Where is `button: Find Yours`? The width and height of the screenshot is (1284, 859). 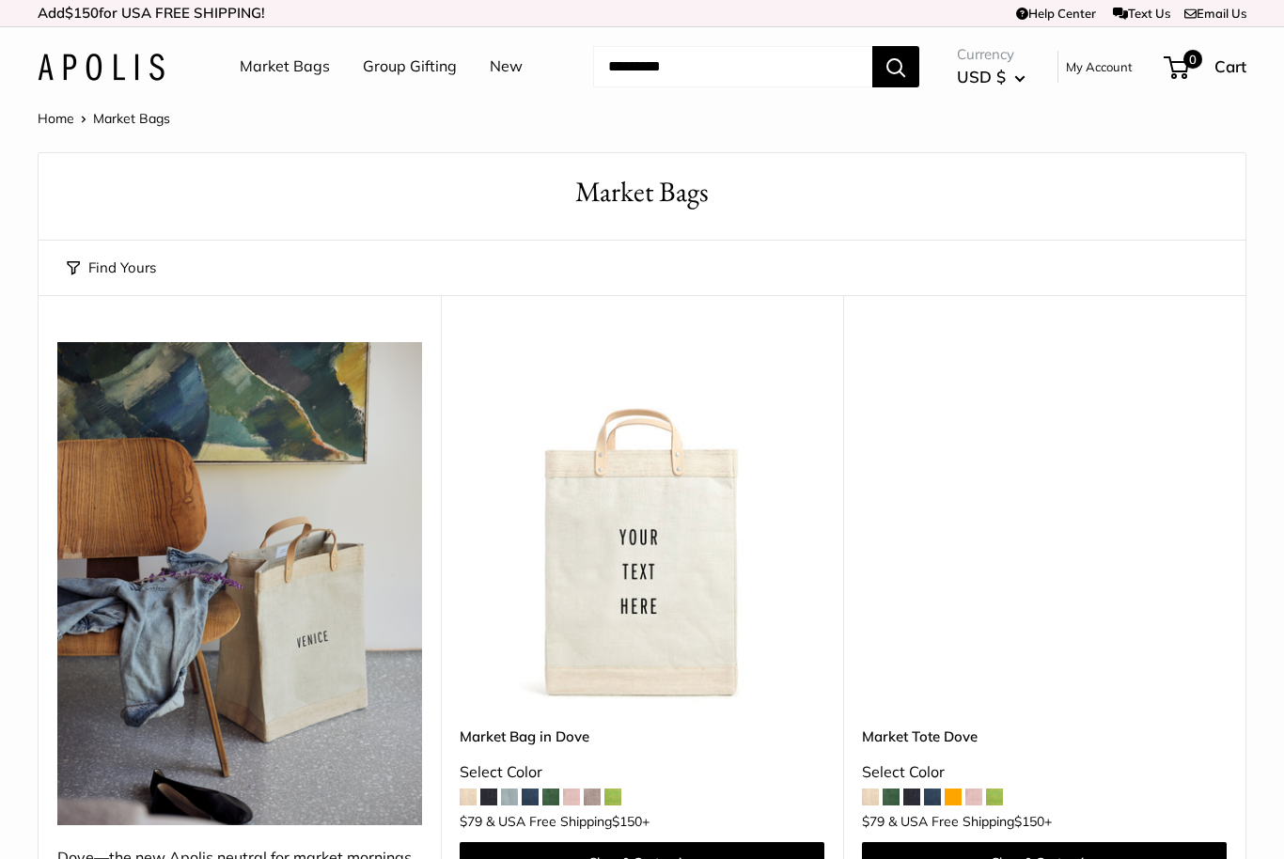
button: Find Yours is located at coordinates (111, 268).